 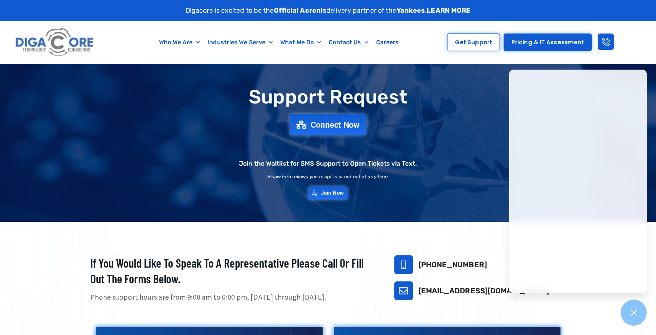 I want to click on a: LEARN MORE, so click(x=449, y=10).